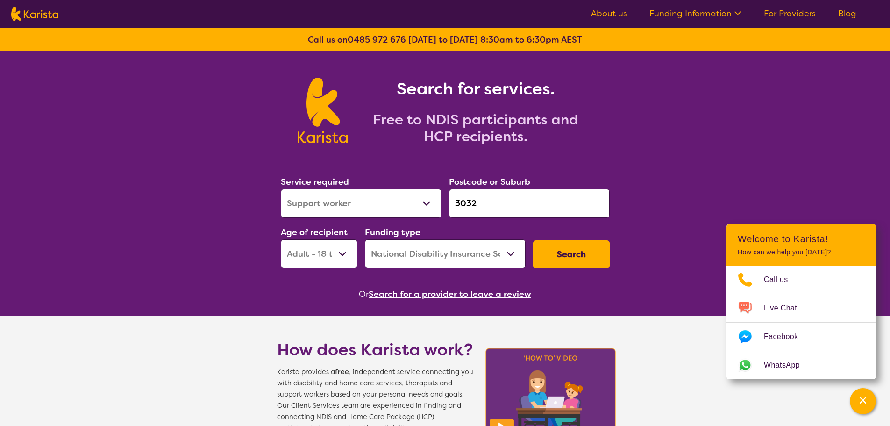  Describe the element at coordinates (529, 203) in the screenshot. I see `input: Type` at that location.